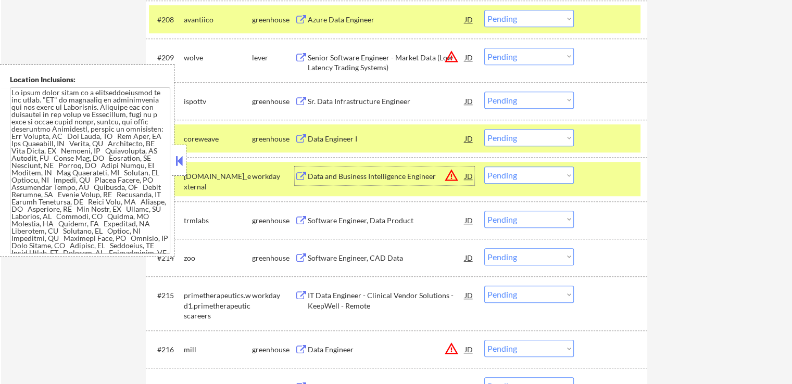 This screenshot has height=384, width=792. What do you see at coordinates (166, 58) in the screenshot?
I see `div: #209` at bounding box center [166, 58].